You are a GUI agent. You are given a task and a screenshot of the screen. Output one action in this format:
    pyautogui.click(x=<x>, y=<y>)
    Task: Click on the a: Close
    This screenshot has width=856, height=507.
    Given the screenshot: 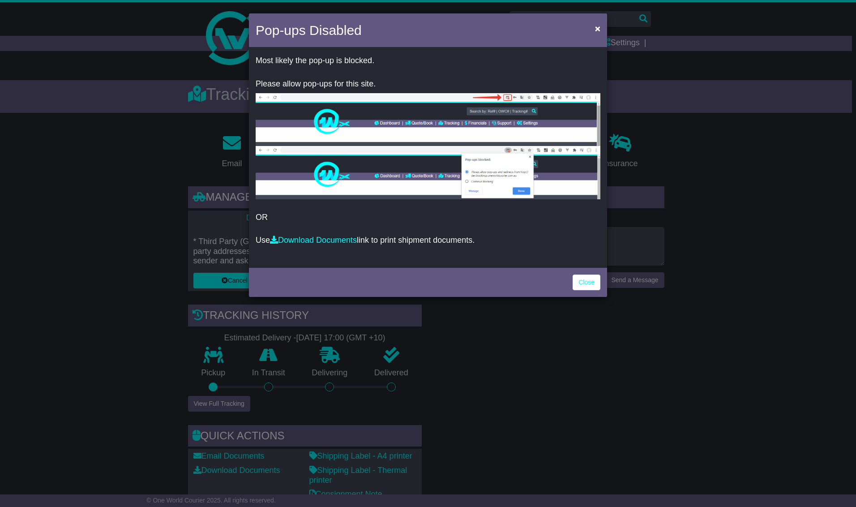 What is the action you would take?
    pyautogui.click(x=587, y=282)
    